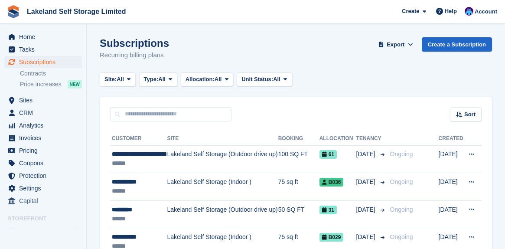 The image size is (505, 249). I want to click on span: Sites, so click(45, 100).